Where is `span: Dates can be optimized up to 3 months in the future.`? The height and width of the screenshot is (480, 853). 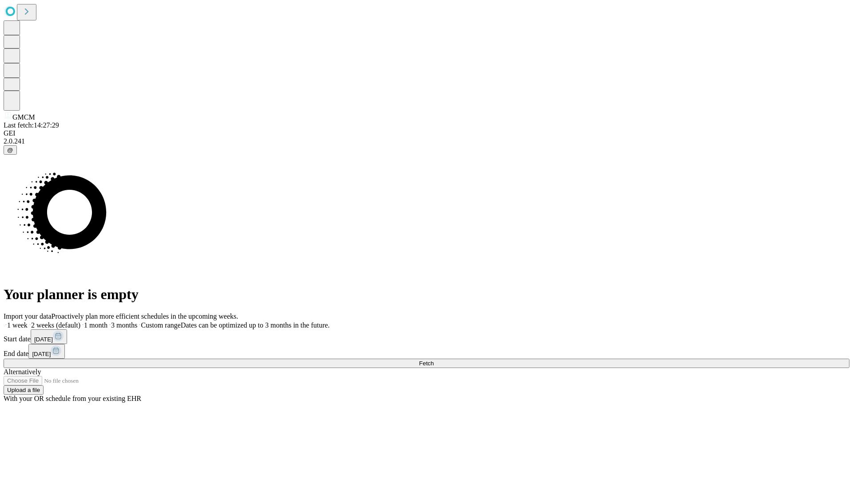
span: Dates can be optimized up to 3 months in the future. is located at coordinates (255, 325).